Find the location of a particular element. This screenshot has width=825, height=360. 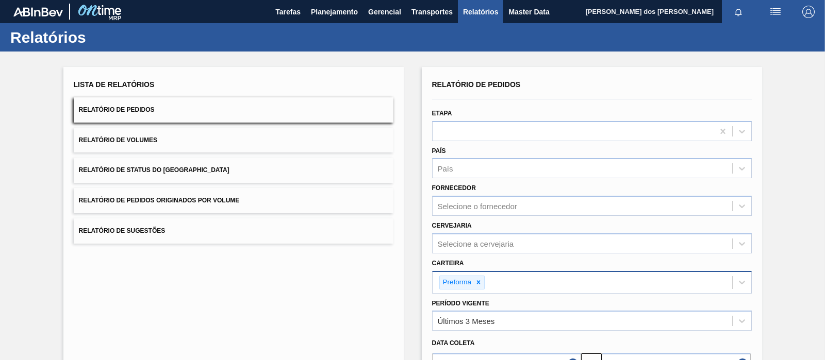

span: Master Data is located at coordinates (528, 12).